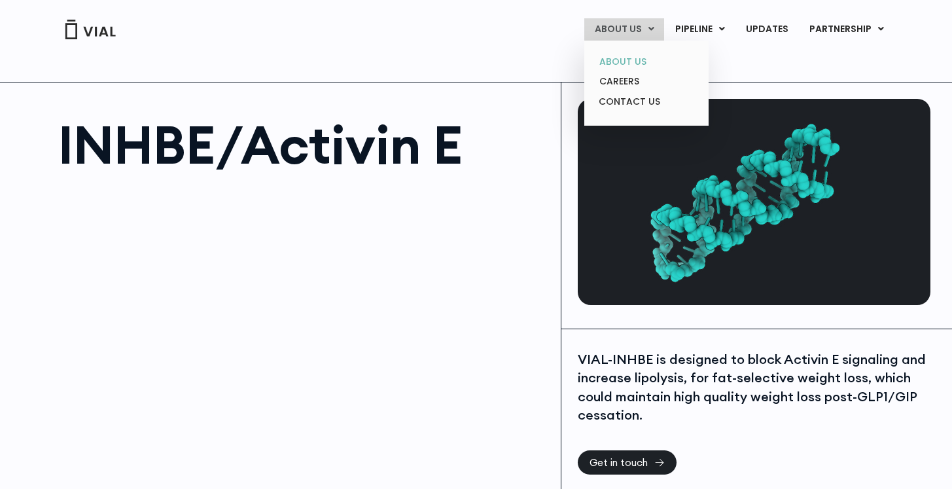  I want to click on h1: INHBE/Activin E, so click(303, 145).